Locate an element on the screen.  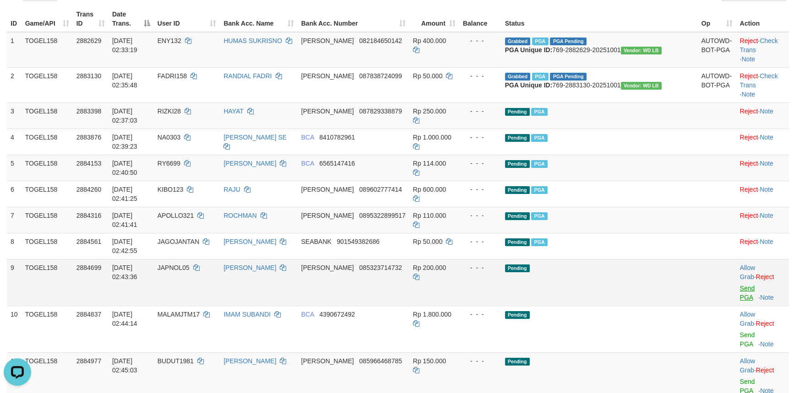
th: ID is located at coordinates (14, 19).